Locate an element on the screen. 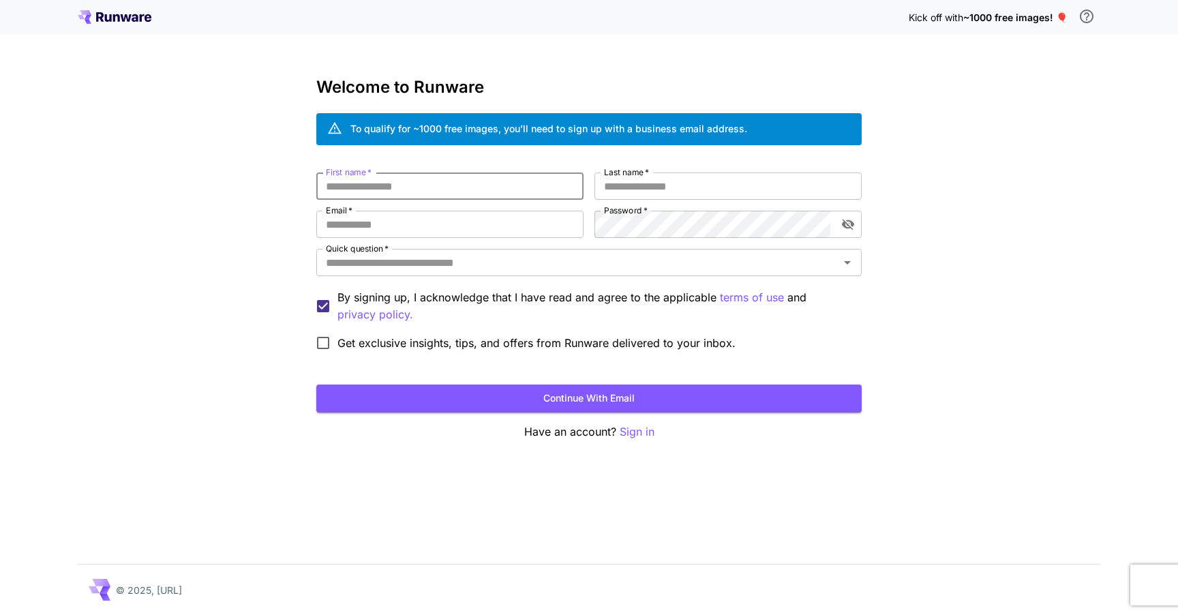 The image size is (1178, 615). button: By signing up, I acknowledge that I have read and agree to the applicable terms of use and is located at coordinates (375, 314).